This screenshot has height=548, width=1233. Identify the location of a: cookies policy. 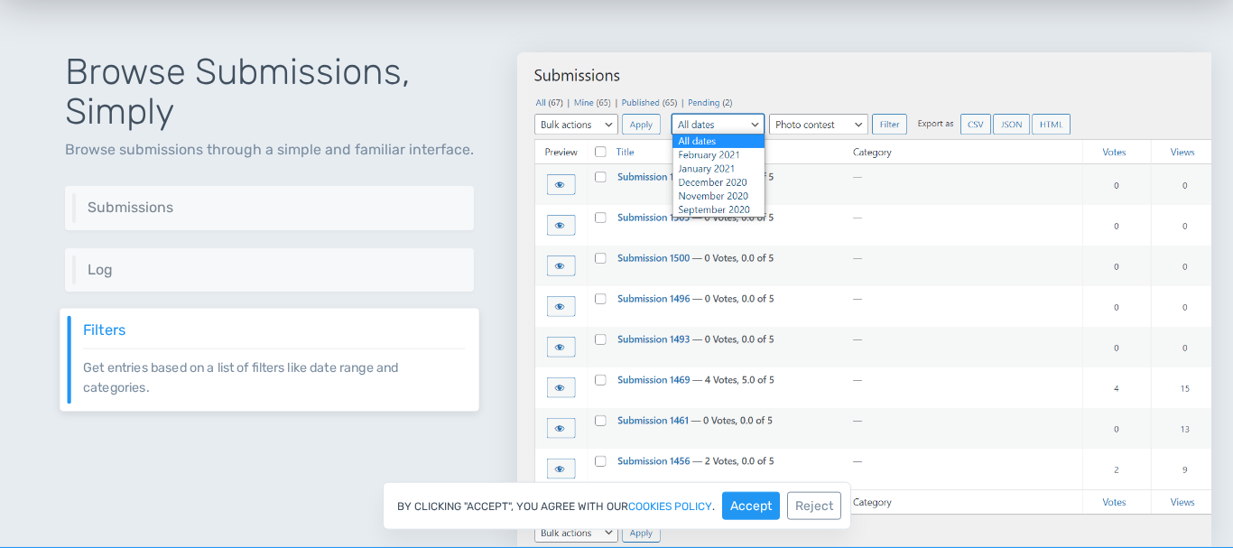
(670, 506).